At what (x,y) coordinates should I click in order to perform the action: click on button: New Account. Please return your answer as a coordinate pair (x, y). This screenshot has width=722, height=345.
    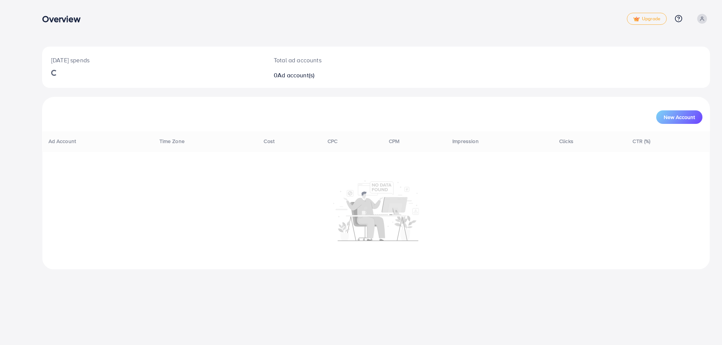
    Looking at the image, I should click on (679, 117).